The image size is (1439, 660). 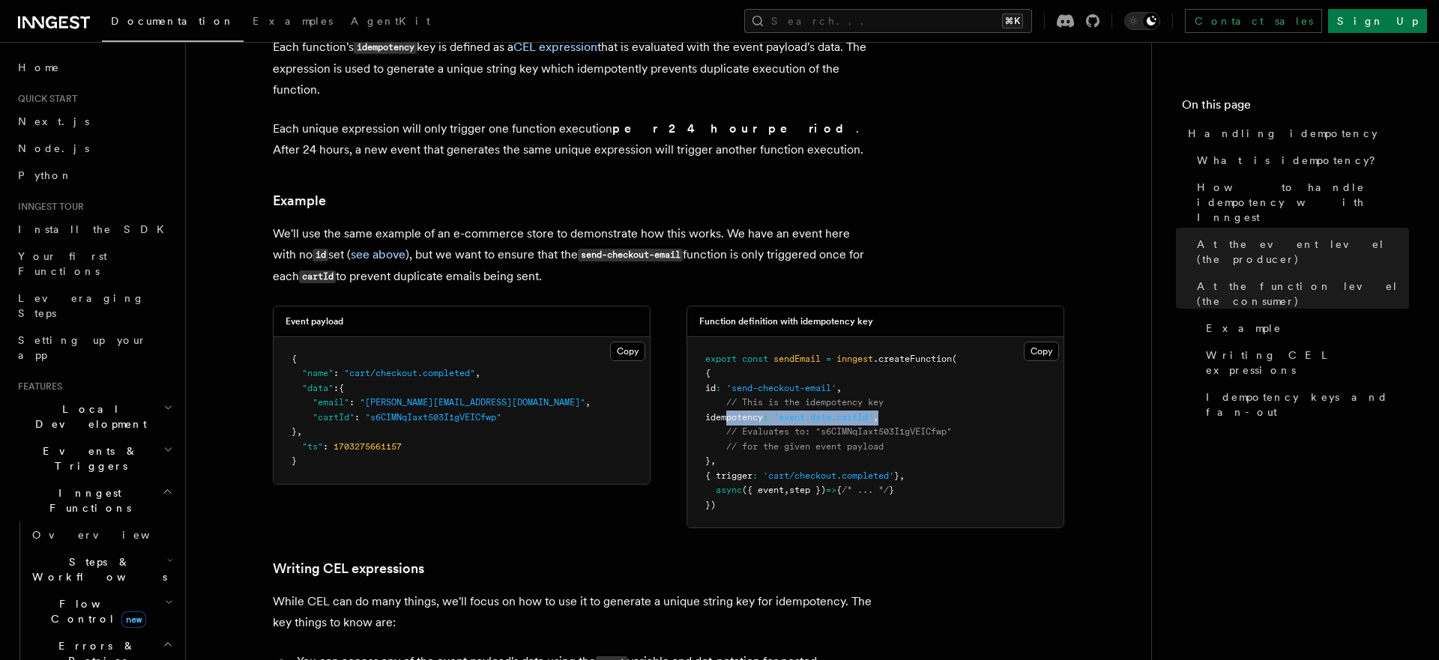 I want to click on a: Sign Up, so click(x=1378, y=21).